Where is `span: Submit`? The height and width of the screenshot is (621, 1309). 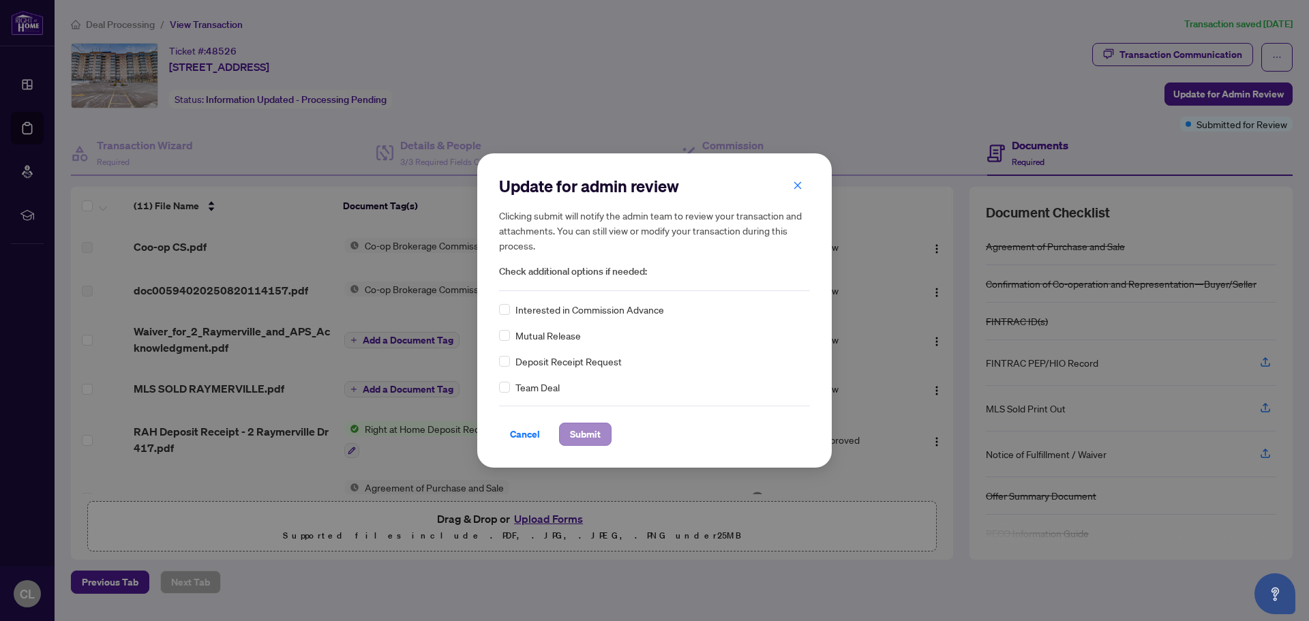 span: Submit is located at coordinates (585, 434).